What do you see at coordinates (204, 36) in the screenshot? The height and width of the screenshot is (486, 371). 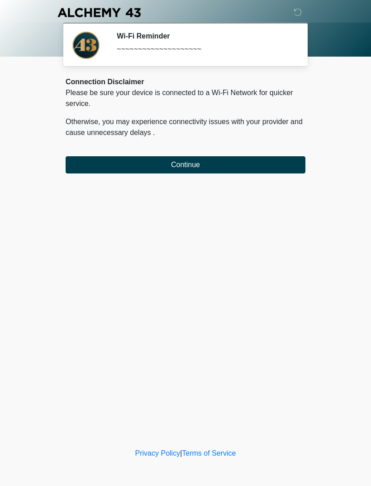 I see `h2: Wi-Fi Reminder` at bounding box center [204, 36].